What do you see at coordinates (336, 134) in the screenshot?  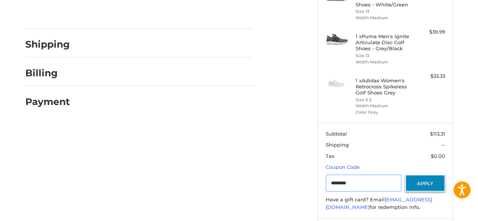 I see `span: Subtotal` at bounding box center [336, 134].